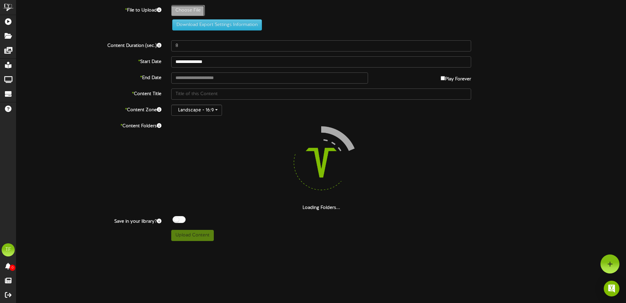 Image resolution: width=626 pixels, height=303 pixels. What do you see at coordinates (89, 77) in the screenshot?
I see `label: End Date` at bounding box center [89, 77].